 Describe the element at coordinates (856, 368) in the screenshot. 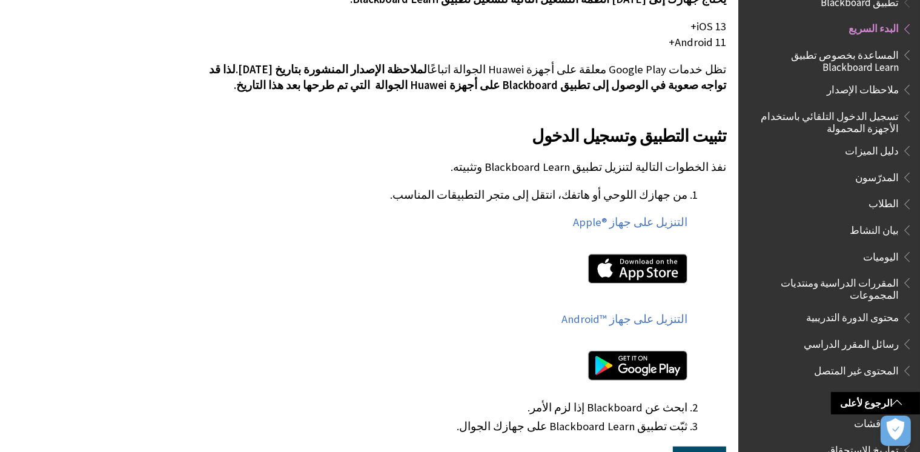

I see `span: المحتوى غير المتصل` at that location.